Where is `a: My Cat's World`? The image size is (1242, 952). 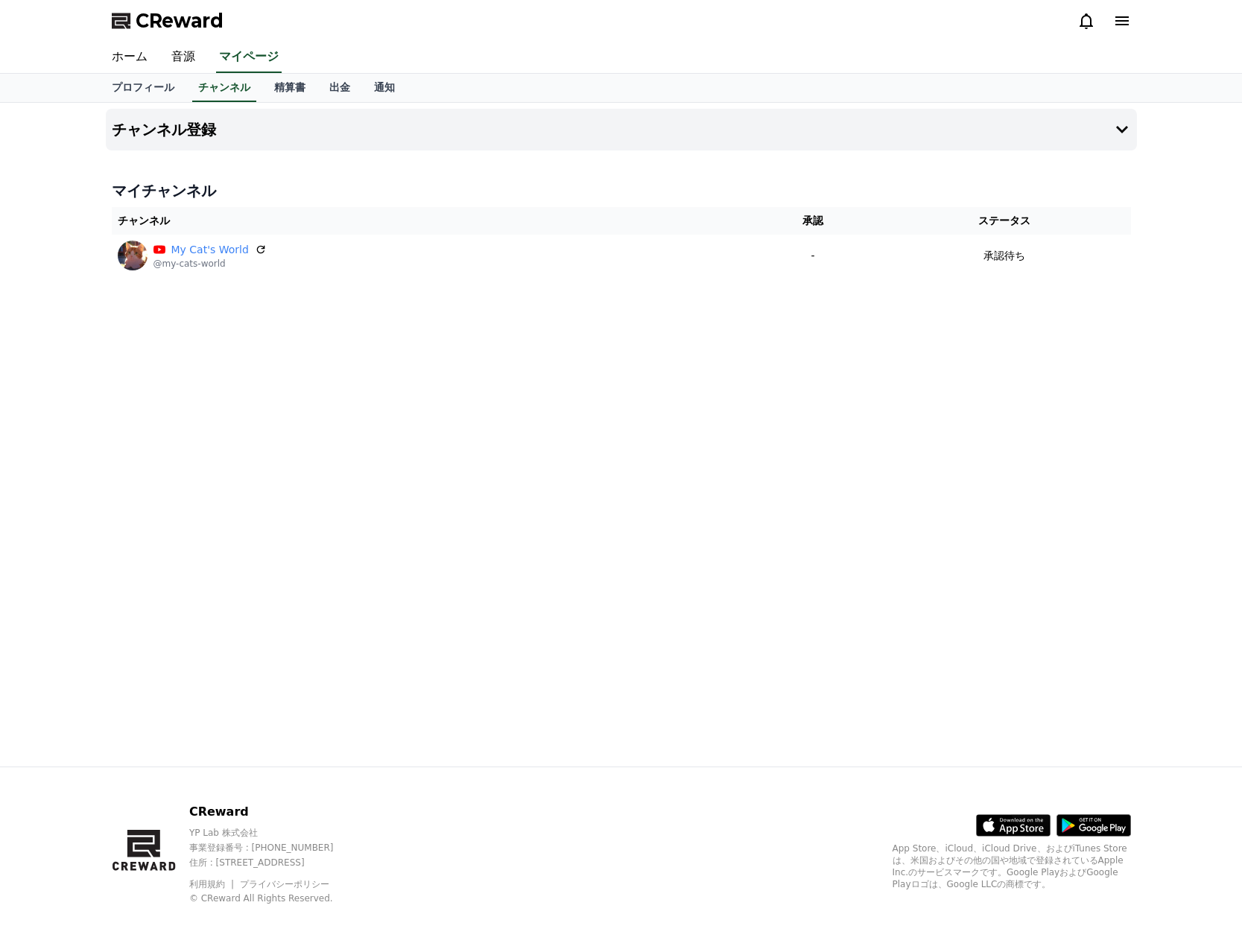 a: My Cat's World is located at coordinates (210, 249).